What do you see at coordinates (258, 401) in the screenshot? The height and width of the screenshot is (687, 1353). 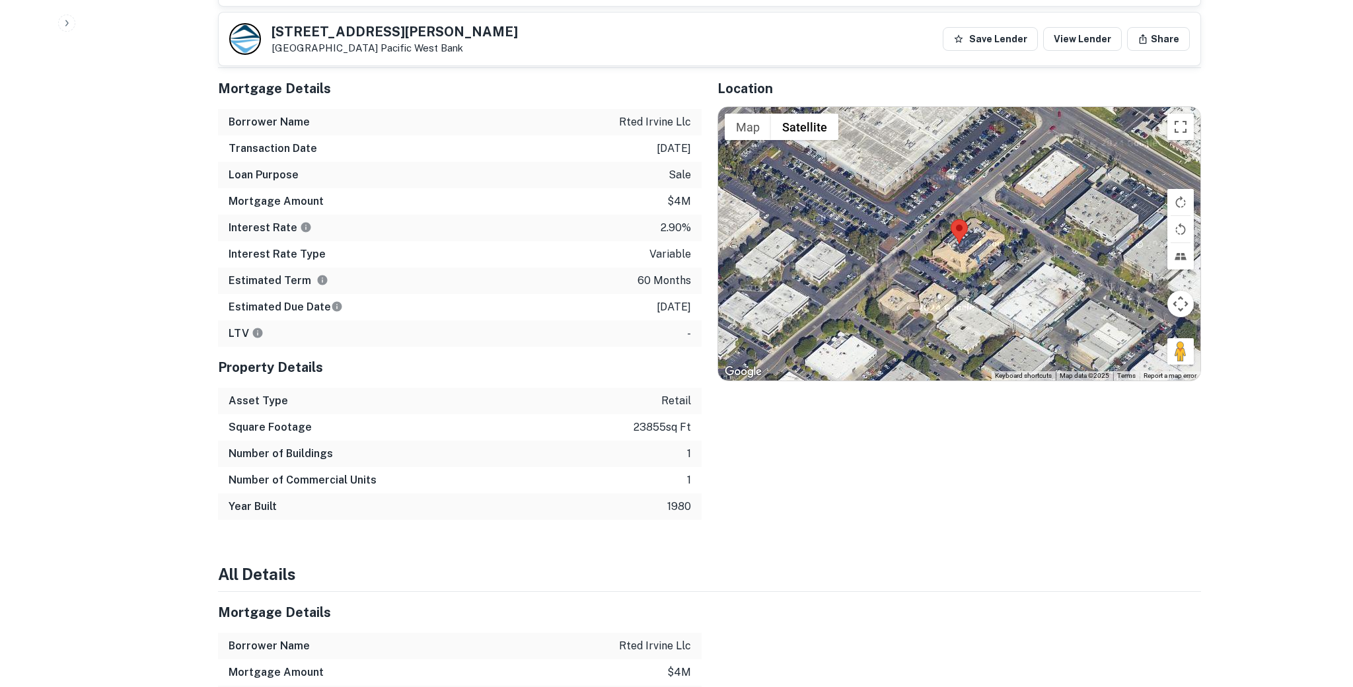 I see `h6: Asset Type` at bounding box center [258, 401].